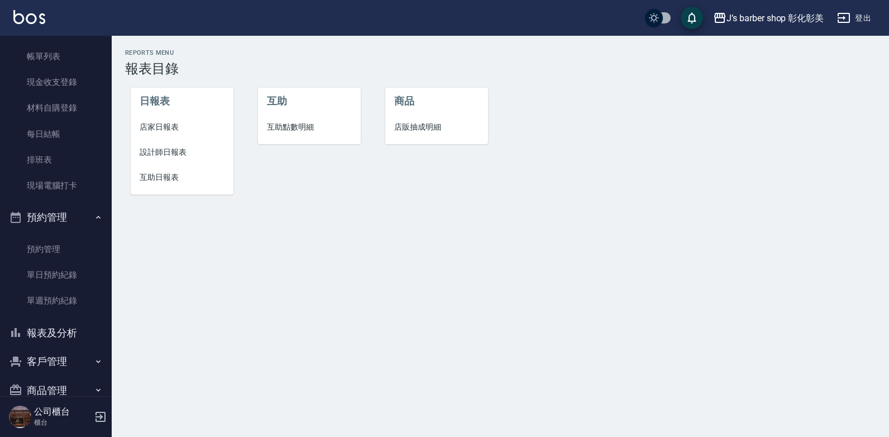 This screenshot has height=437, width=889. What do you see at coordinates (309, 127) in the screenshot?
I see `span: 互助點數明細` at bounding box center [309, 127].